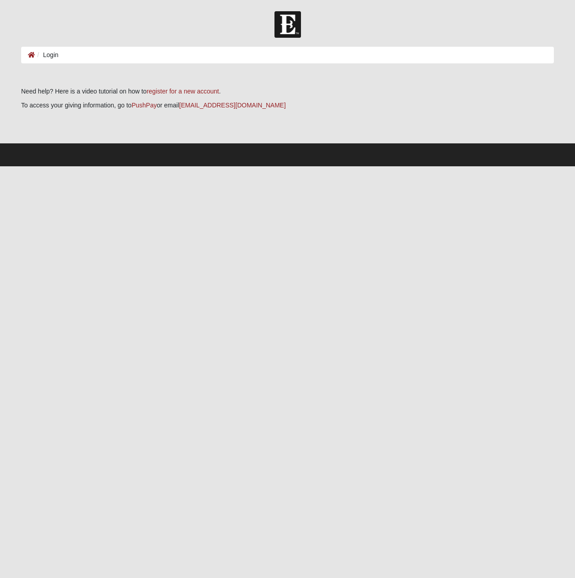 This screenshot has width=575, height=578. I want to click on p: To access your giving information, go to or email, so click(287, 105).